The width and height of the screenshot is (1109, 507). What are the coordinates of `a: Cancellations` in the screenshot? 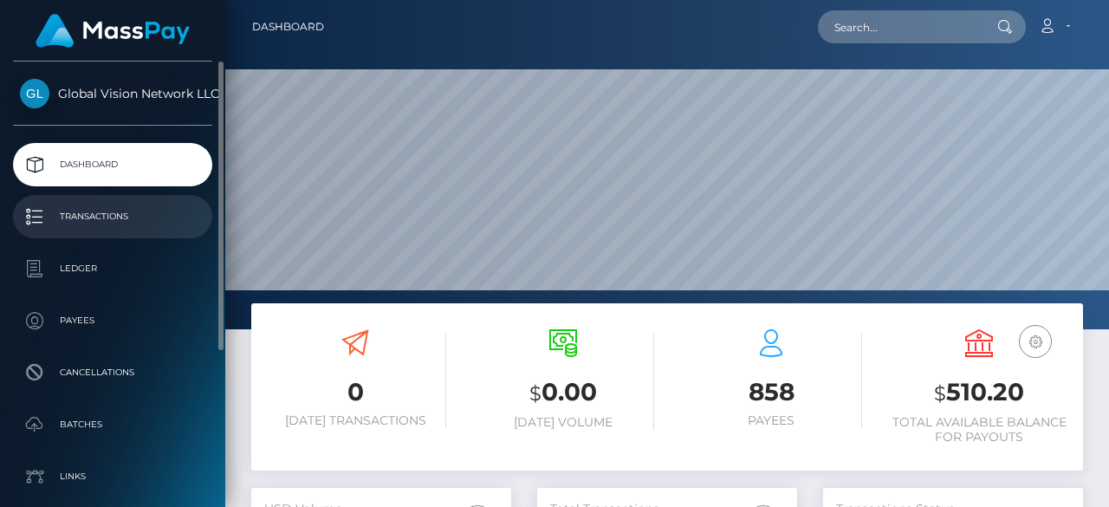 It's located at (113, 373).